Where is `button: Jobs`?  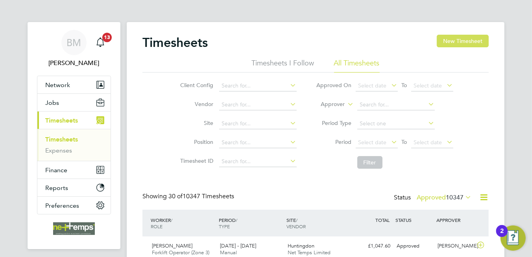 button: Jobs is located at coordinates (74, 102).